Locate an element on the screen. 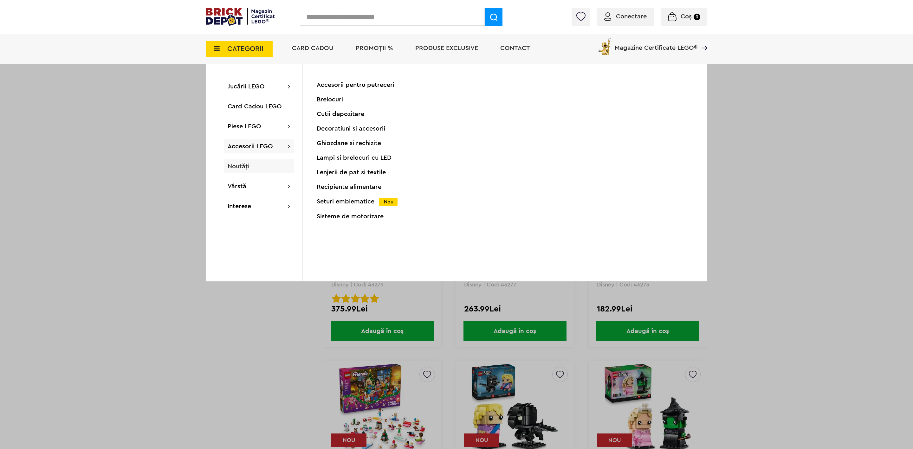 The image size is (913, 449). a: Contact is located at coordinates (515, 48).